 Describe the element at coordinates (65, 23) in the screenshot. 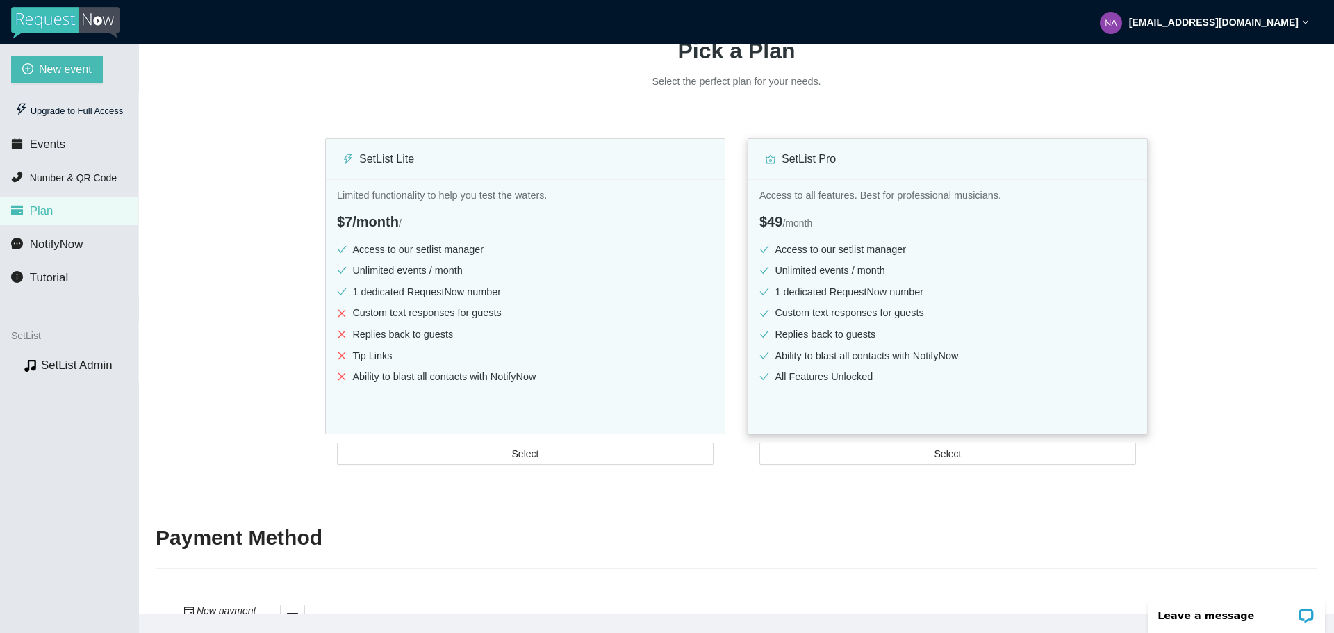

I see `img: RequestNow` at that location.